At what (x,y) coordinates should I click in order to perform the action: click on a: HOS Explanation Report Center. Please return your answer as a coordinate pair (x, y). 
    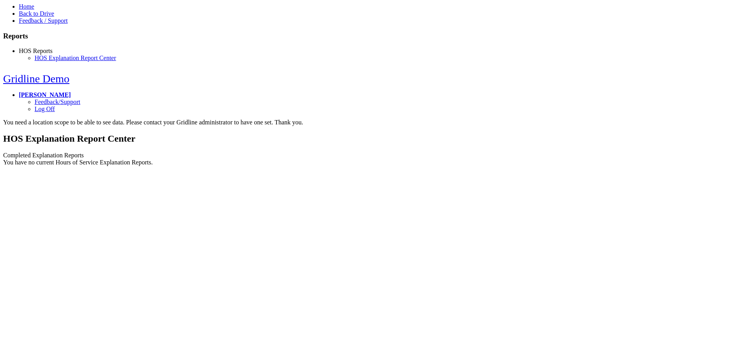
    Looking at the image, I should click on (75, 58).